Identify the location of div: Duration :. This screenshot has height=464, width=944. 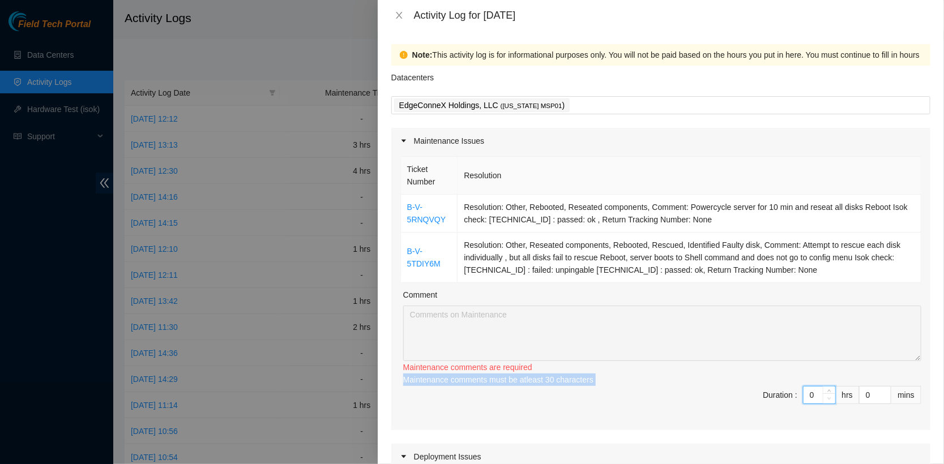
(780, 395).